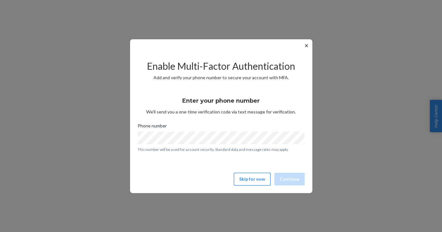 Image resolution: width=442 pixels, height=232 pixels. What do you see at coordinates (290, 179) in the screenshot?
I see `button: Continue` at bounding box center [290, 179].